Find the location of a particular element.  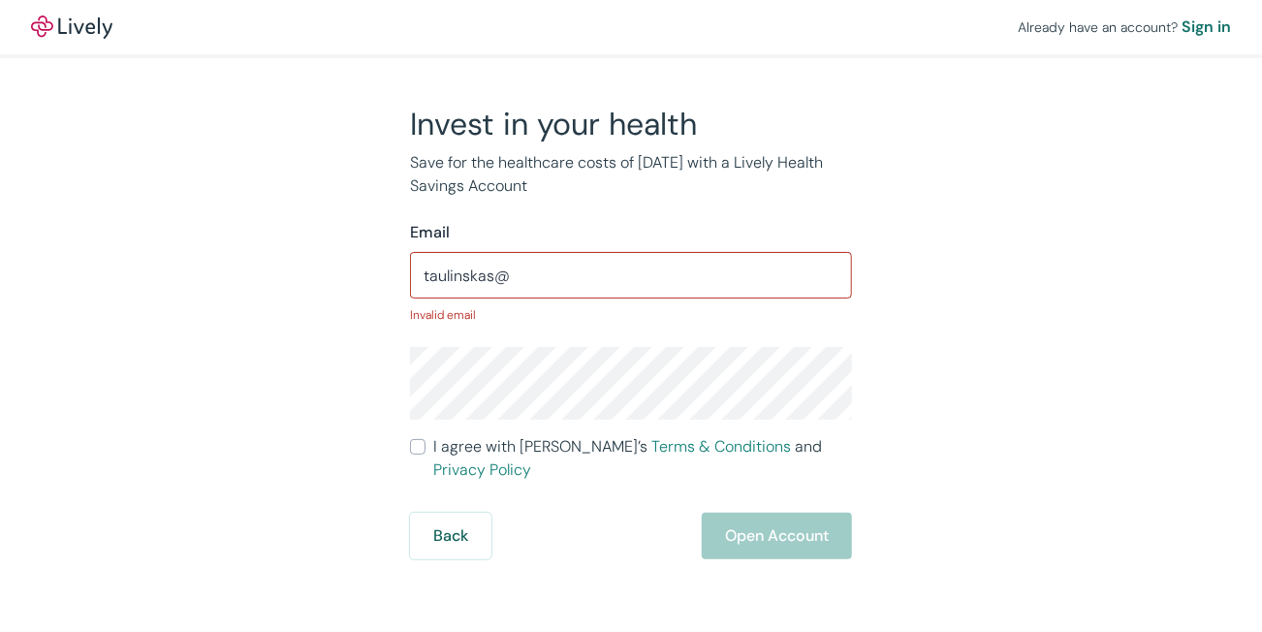

div: Sign in is located at coordinates (1206, 27).